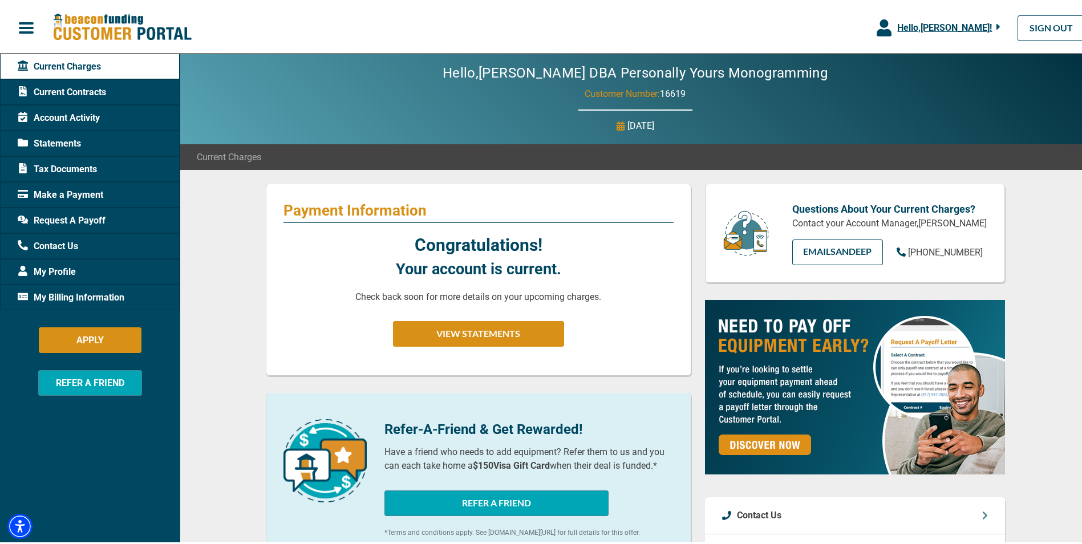  What do you see at coordinates (511, 463) in the screenshot?
I see `b: $150 Visa Gift Card` at bounding box center [511, 463].